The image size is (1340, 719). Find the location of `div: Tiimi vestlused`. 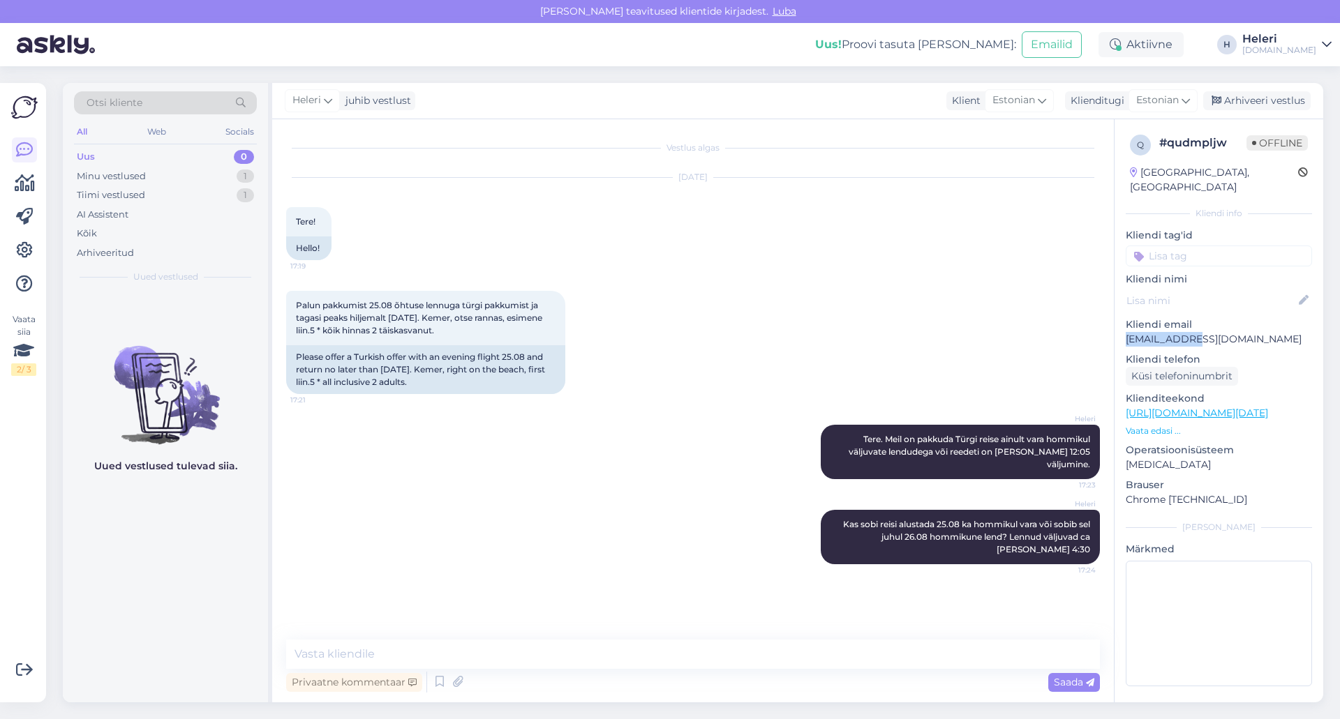

div: Tiimi vestlused is located at coordinates (111, 195).